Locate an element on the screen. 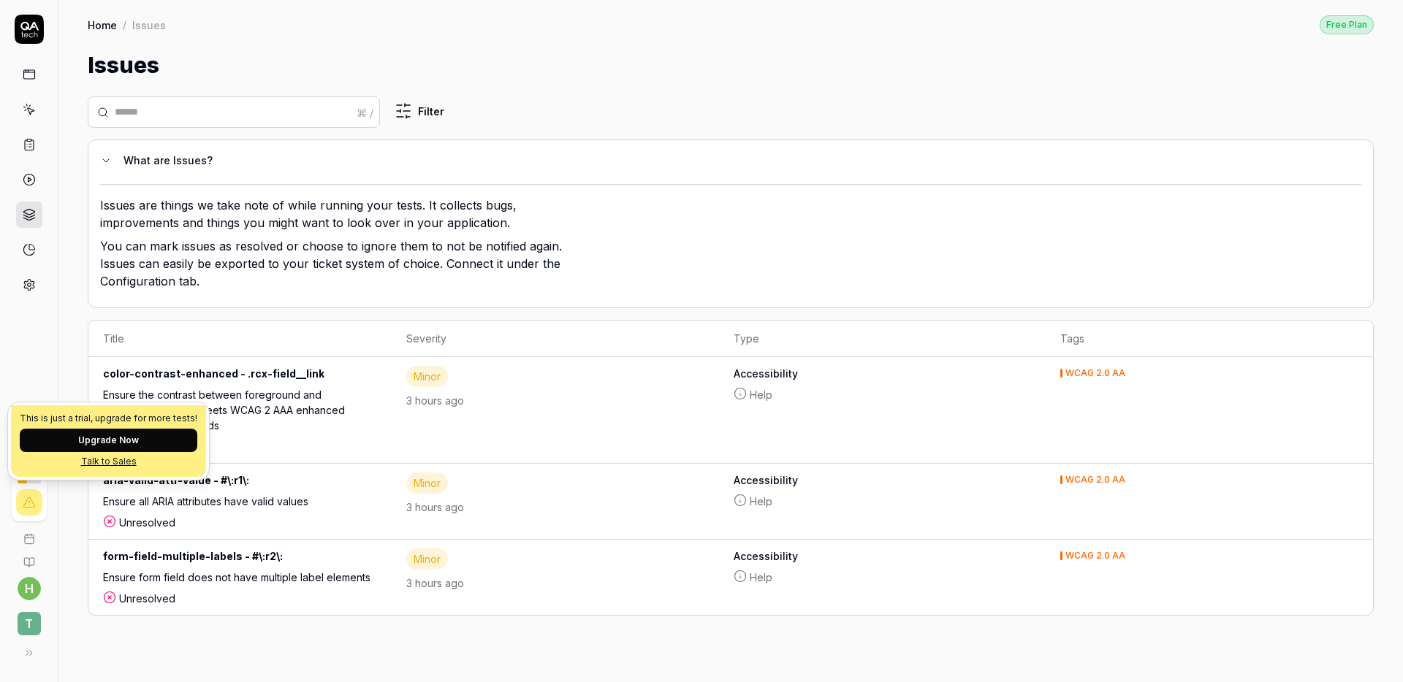  a: Home is located at coordinates (102, 25).